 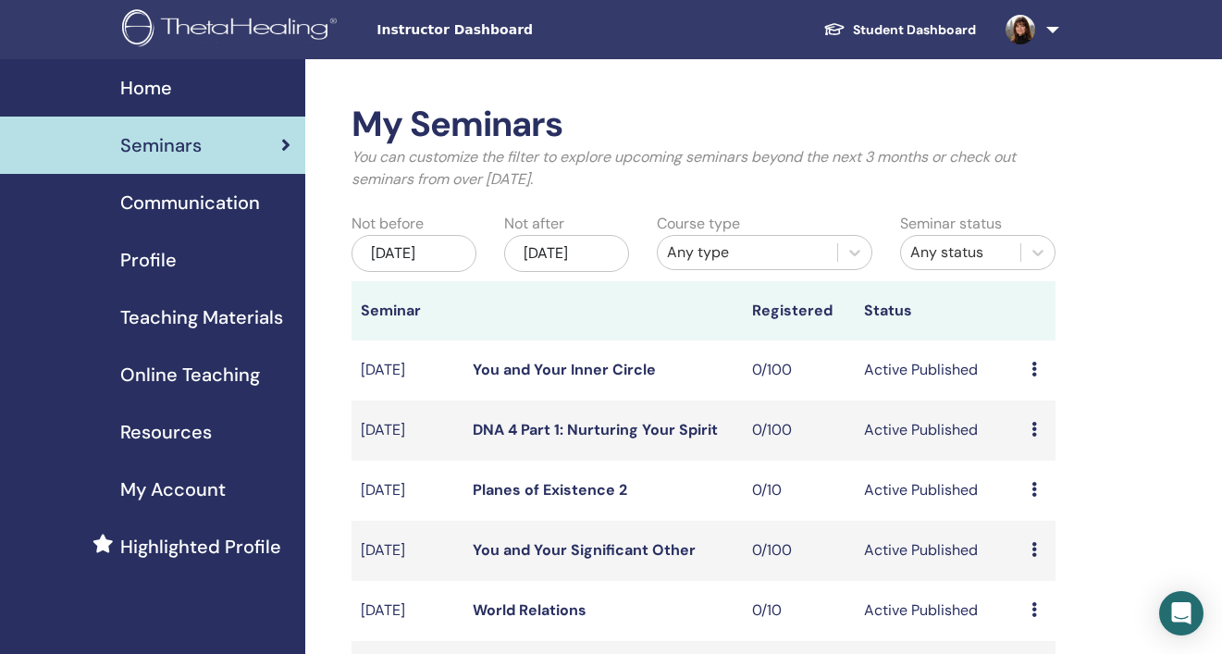 What do you see at coordinates (1181, 613) in the screenshot?
I see `div: Open Intercom Messenger` at bounding box center [1181, 613].